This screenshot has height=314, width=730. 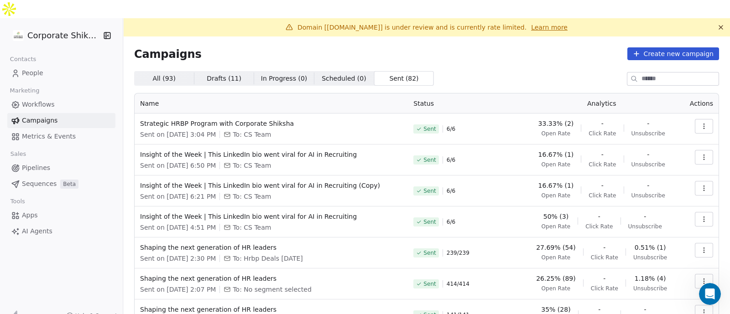 I want to click on a: Campaigns, so click(x=61, y=120).